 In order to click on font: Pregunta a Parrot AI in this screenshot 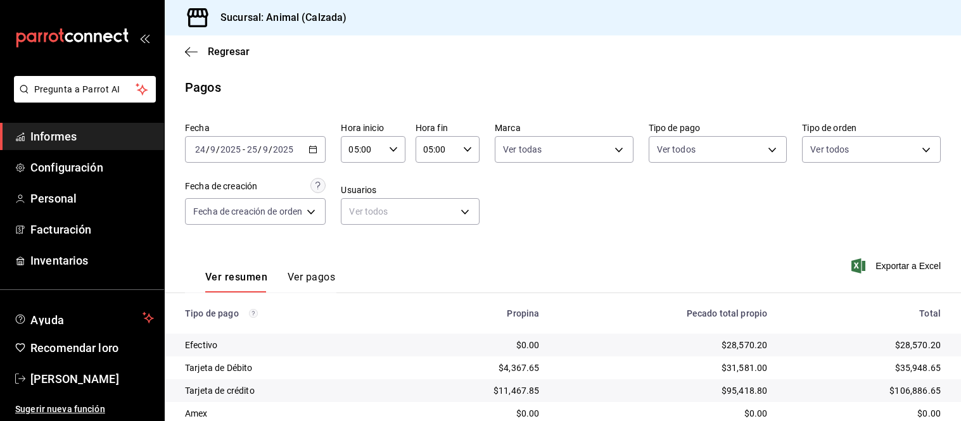, I will do `click(77, 89)`.